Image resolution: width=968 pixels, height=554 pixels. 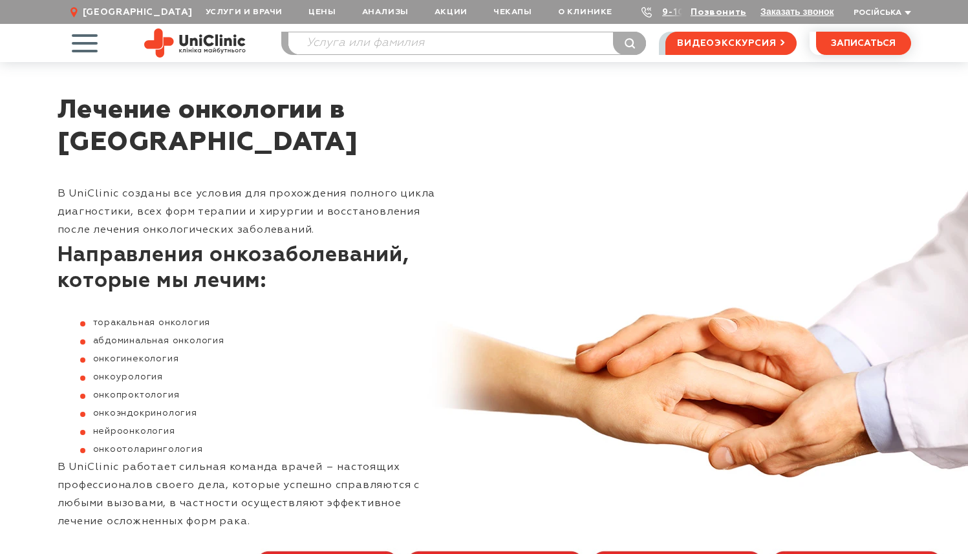 What do you see at coordinates (726, 43) in the screenshot?
I see `span: видеоэкскурсия` at bounding box center [726, 43].